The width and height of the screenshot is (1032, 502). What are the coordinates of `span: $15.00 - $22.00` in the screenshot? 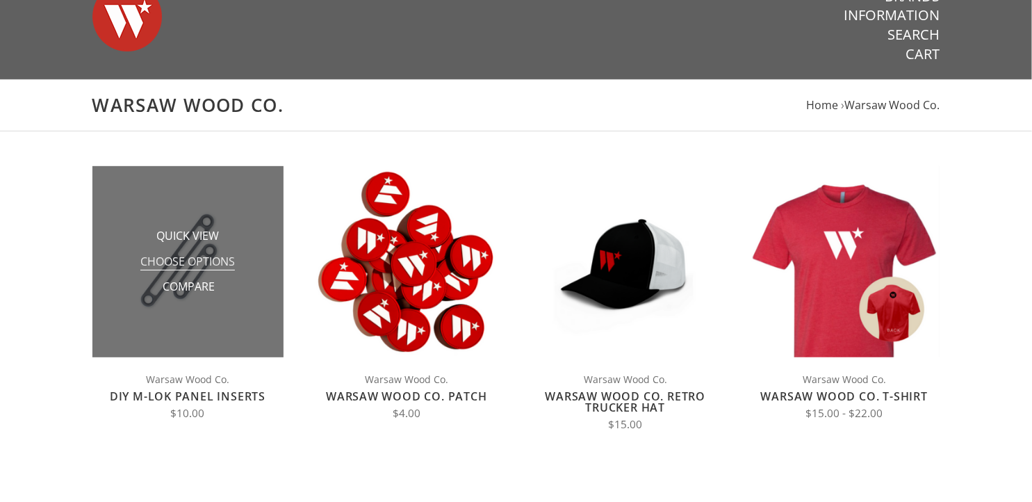 It's located at (844, 413).